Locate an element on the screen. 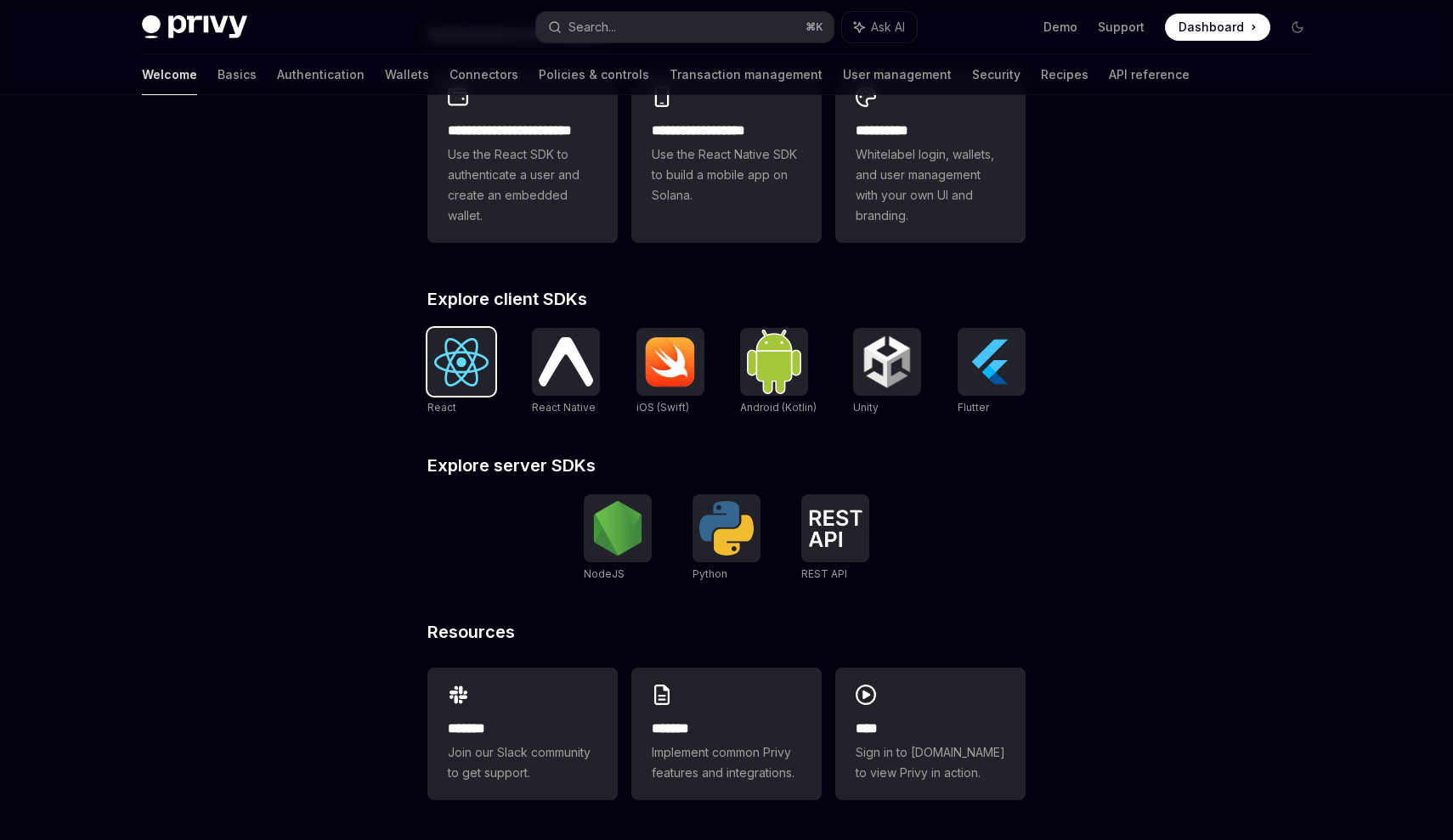  span: Use the React SDK to authenticate a user and create an embedded wallet. is located at coordinates (523, 185).